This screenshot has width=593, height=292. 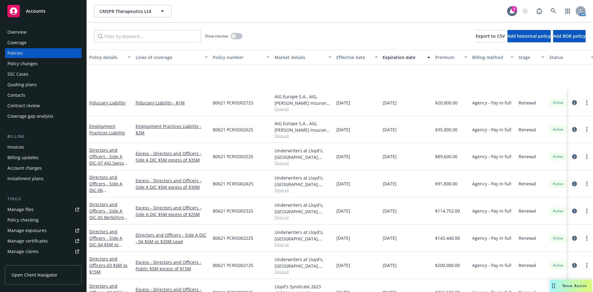 I want to click on span: $200,000.00, so click(x=447, y=265).